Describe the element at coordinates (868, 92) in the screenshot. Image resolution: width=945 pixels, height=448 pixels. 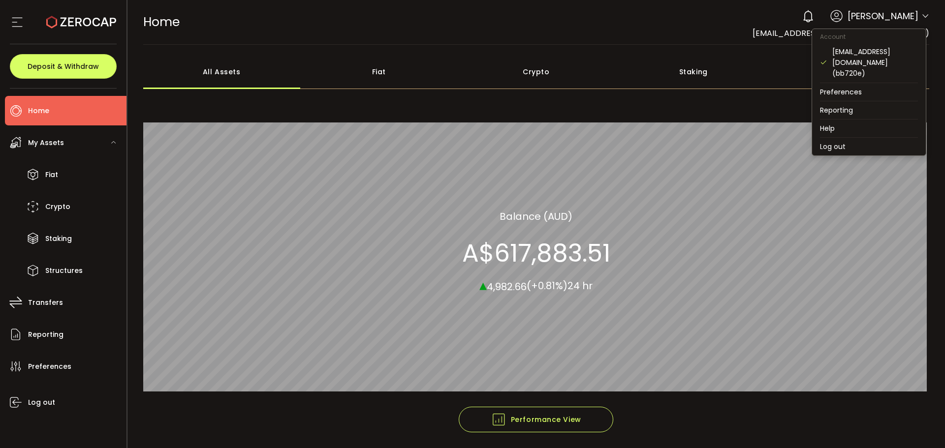
I see `li: Preferences` at that location.